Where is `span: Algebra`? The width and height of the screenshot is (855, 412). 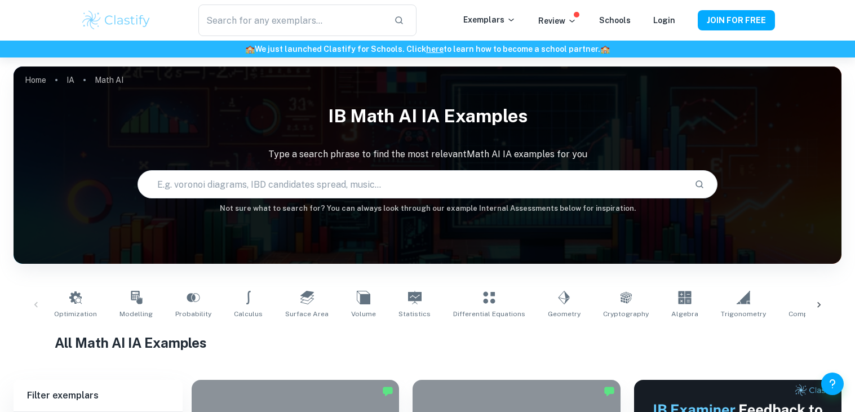 span: Algebra is located at coordinates (684, 314).